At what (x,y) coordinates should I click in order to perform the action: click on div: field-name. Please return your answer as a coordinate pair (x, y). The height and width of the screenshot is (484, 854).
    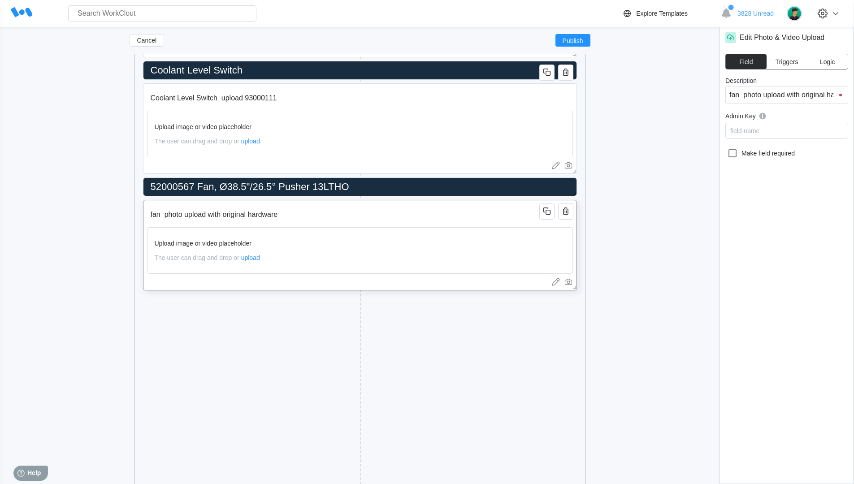
    Looking at the image, I should click on (745, 131).